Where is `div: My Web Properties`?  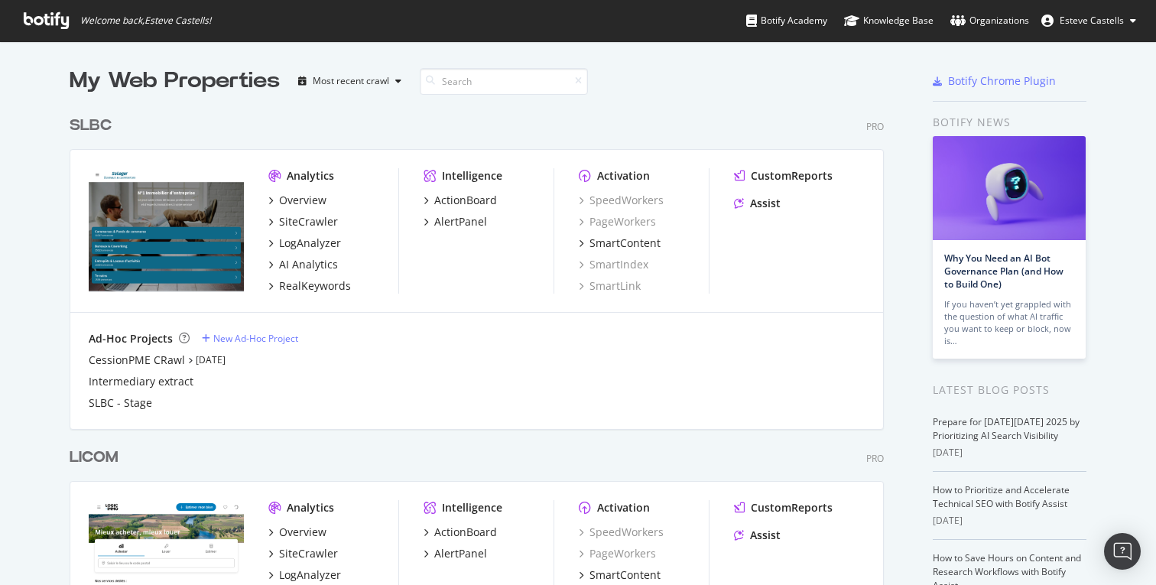
div: My Web Properties is located at coordinates (174, 81).